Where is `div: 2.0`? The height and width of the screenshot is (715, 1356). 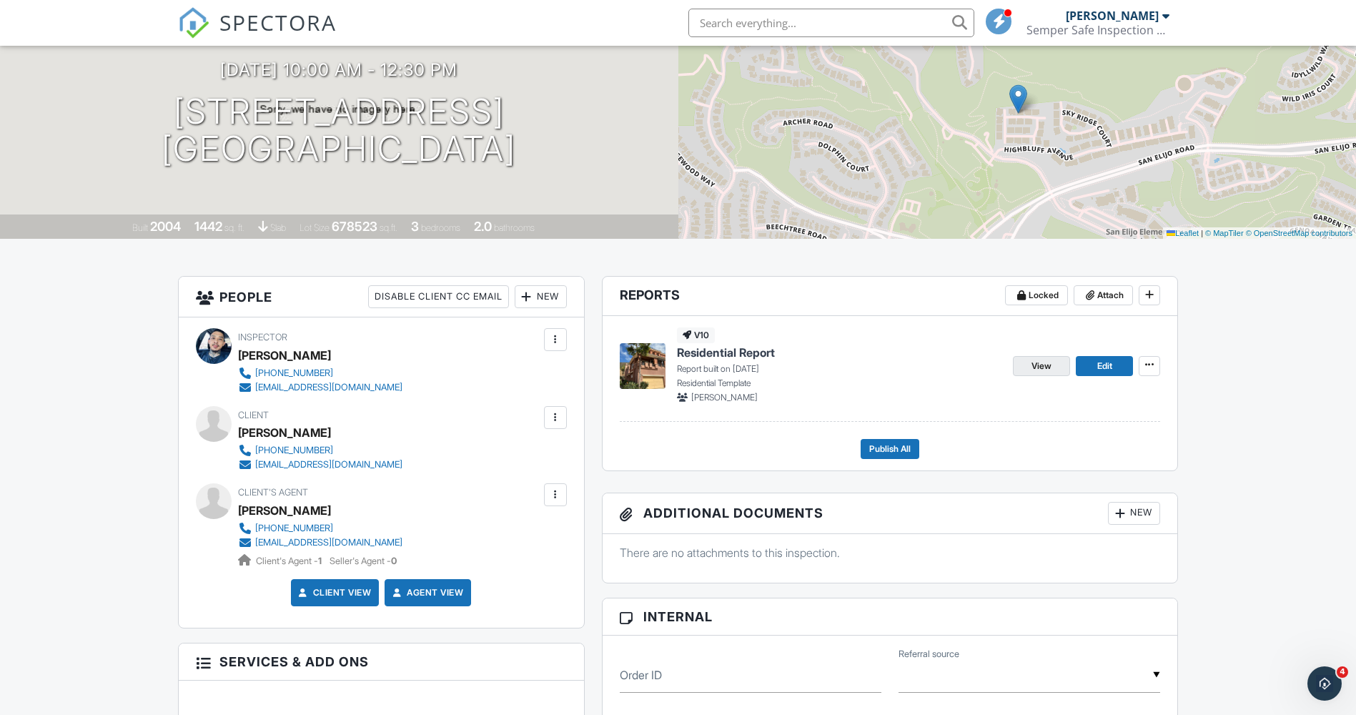
div: 2.0 is located at coordinates (483, 226).